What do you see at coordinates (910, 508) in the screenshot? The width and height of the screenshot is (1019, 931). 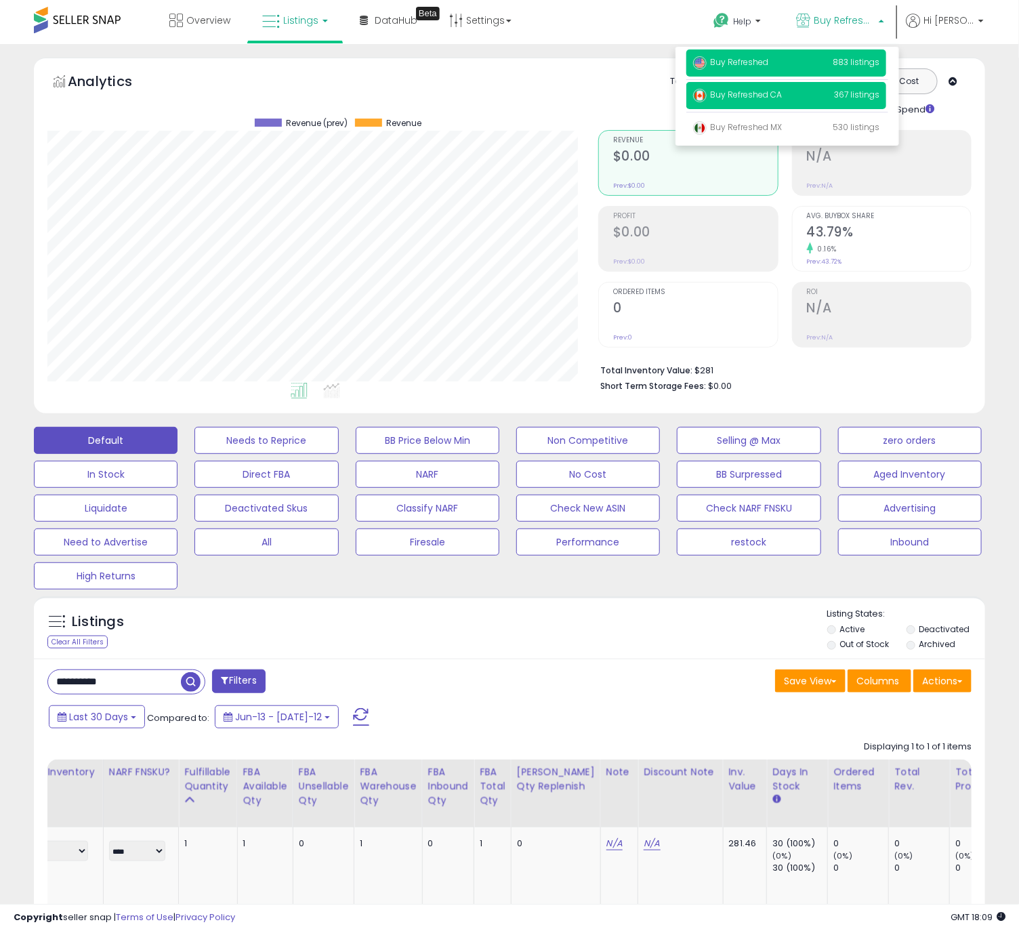 I see `button: Advertising` at bounding box center [910, 508].